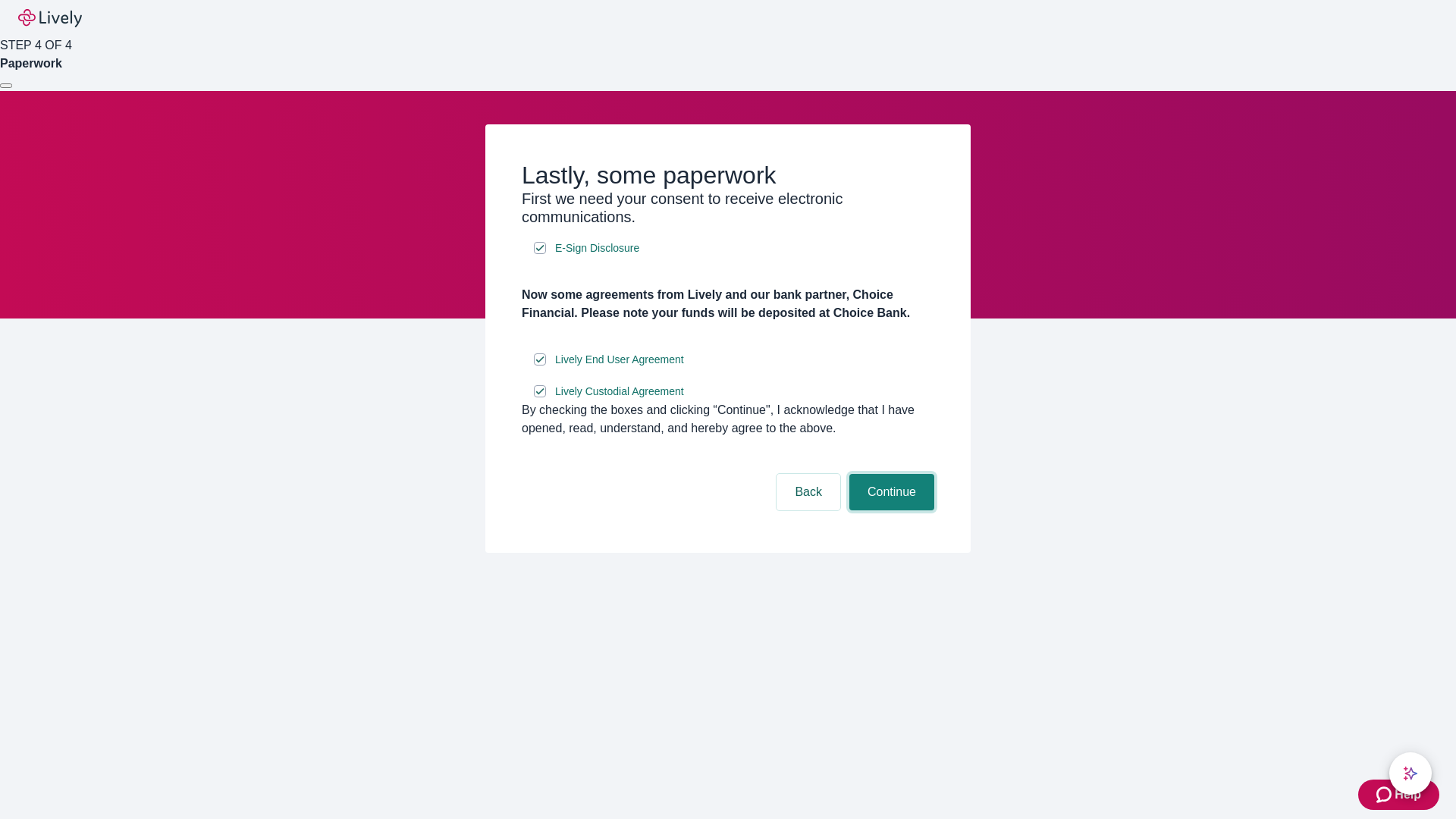  I want to click on div: By checking the boxes and clicking “Continue", I acknowledge that I have opened, read, understand..., so click(728, 419).